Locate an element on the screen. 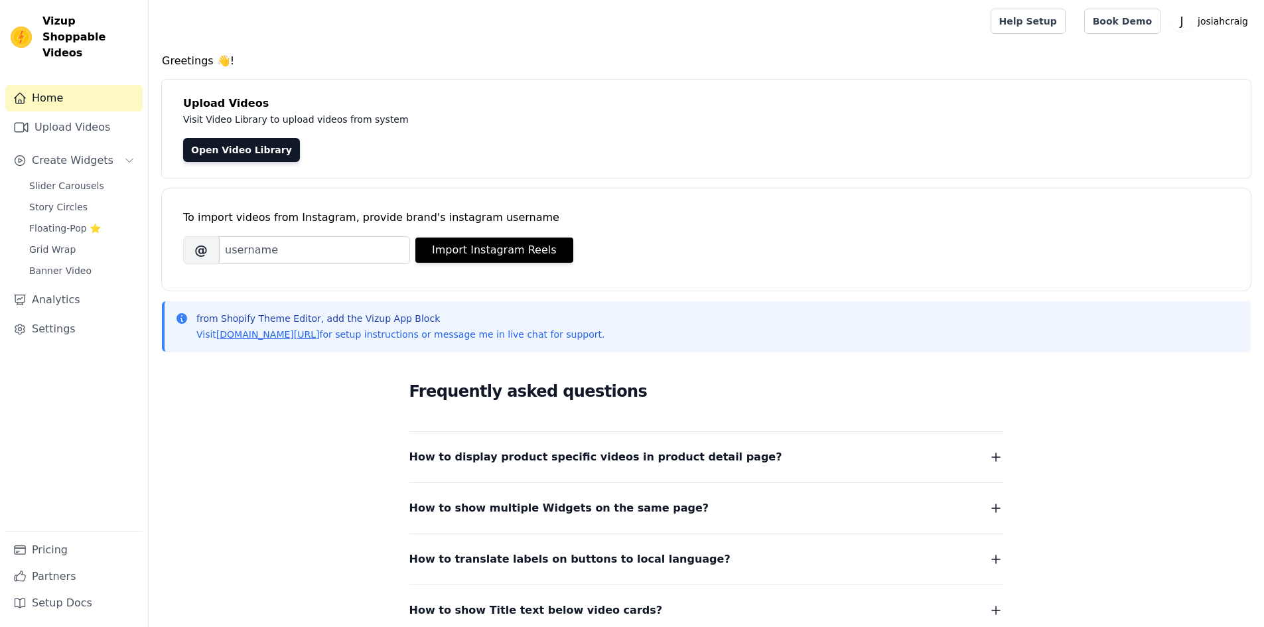 The height and width of the screenshot is (627, 1264). p: Visit for setup instructions or message me in live chat for support. is located at coordinates (400, 334).